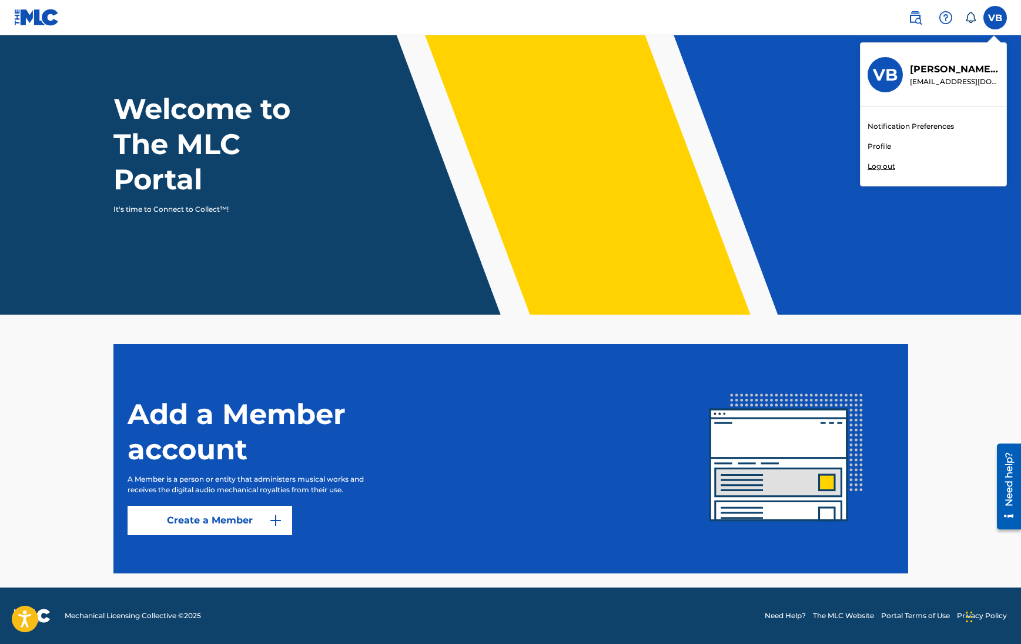 The image size is (1021, 644). Describe the element at coordinates (276, 520) in the screenshot. I see `img: 9d2ae6d4665cec9f34b9.svg` at that location.